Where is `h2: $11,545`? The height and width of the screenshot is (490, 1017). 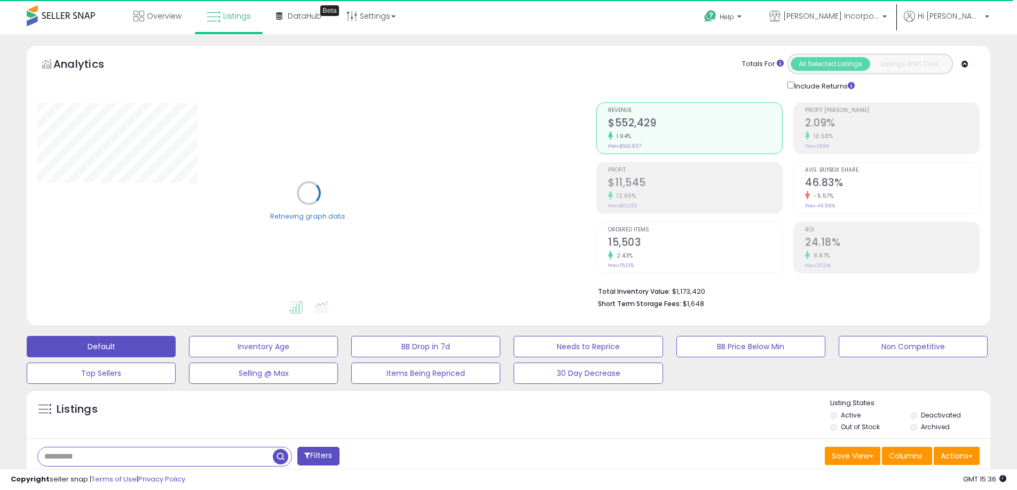 h2: $11,545 is located at coordinates (695, 184).